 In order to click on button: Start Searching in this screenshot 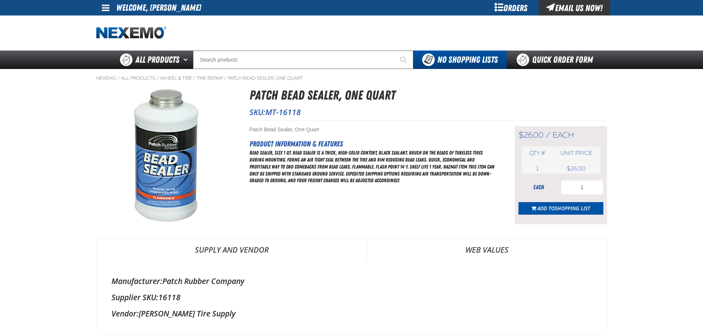, I will do `click(404, 60)`.